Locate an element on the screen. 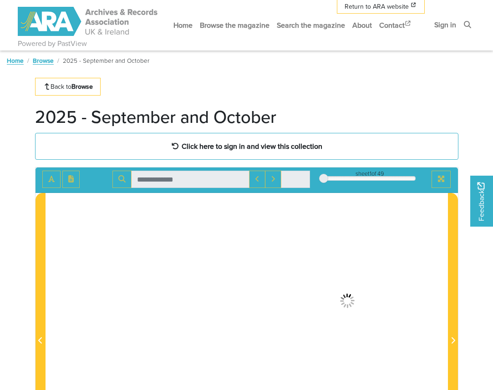  a: About is located at coordinates (362, 25).